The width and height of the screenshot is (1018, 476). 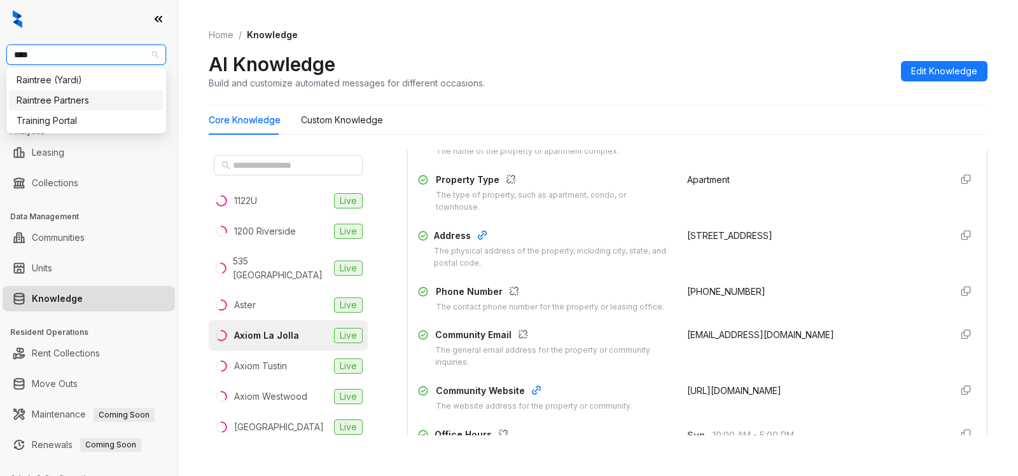 I want to click on div: Raintree Partners, so click(x=86, y=100).